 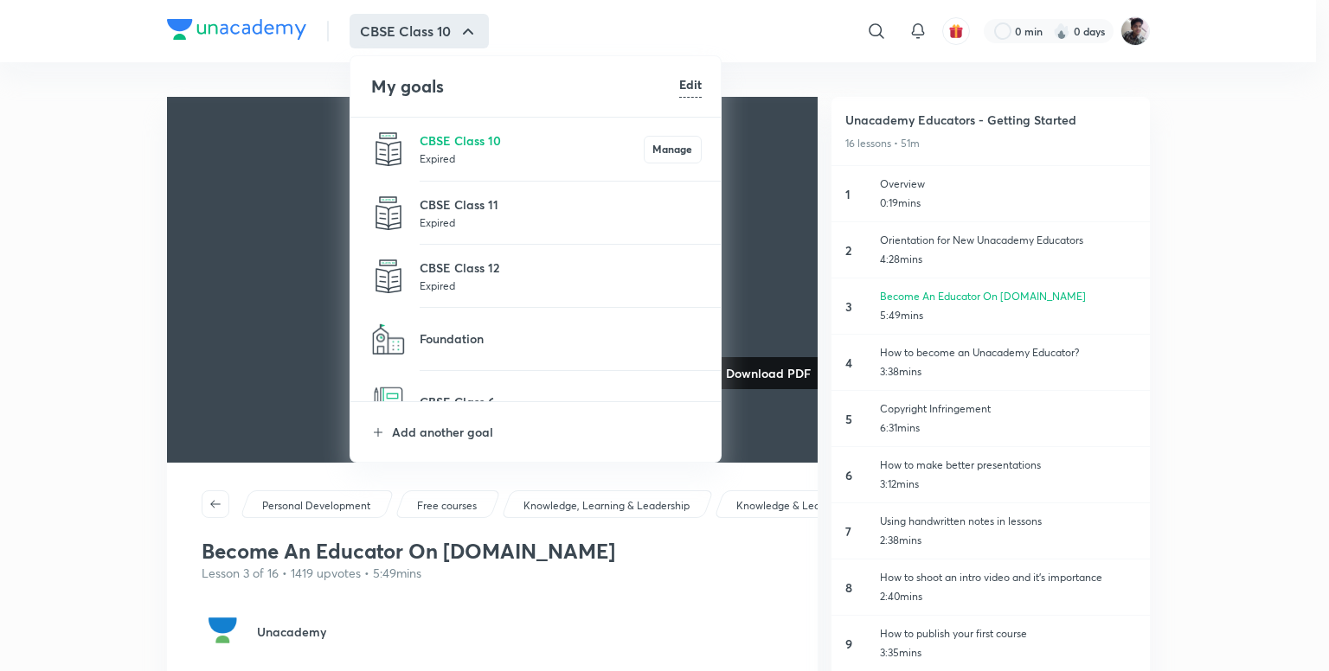 I want to click on p: CBSE Class 11, so click(x=561, y=204).